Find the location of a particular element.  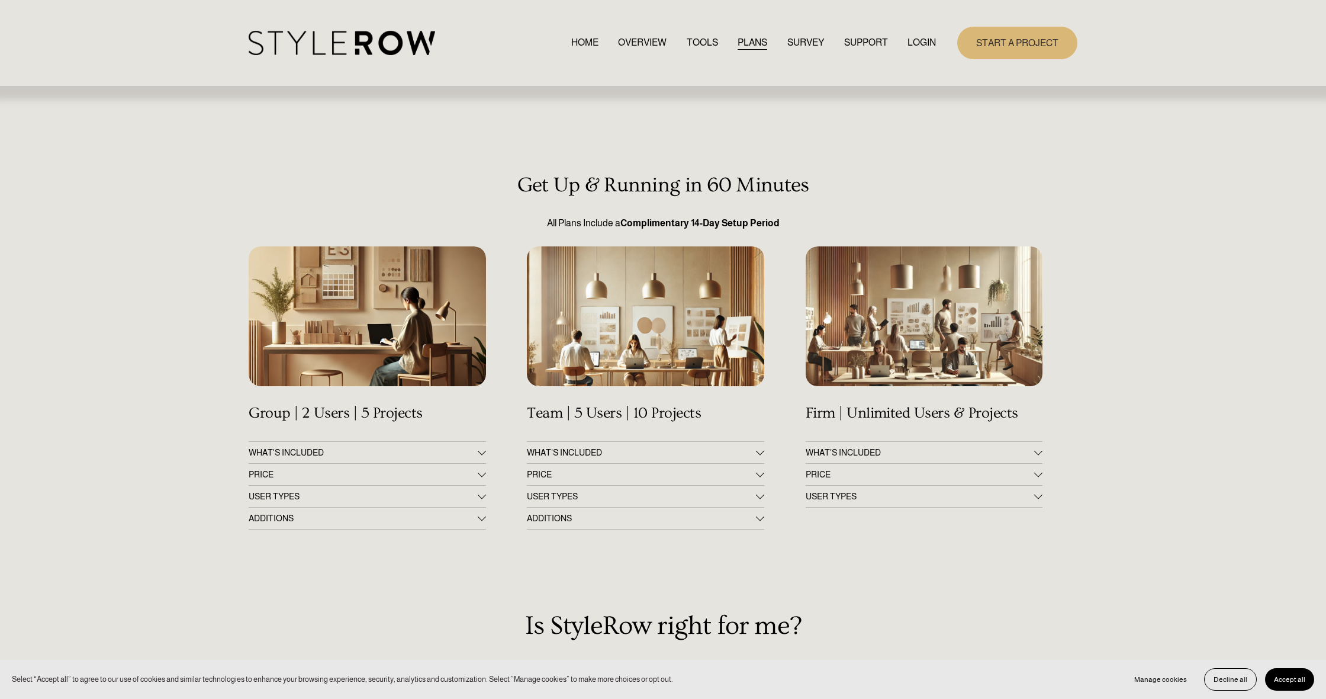

button: Decline all is located at coordinates (1230, 679).